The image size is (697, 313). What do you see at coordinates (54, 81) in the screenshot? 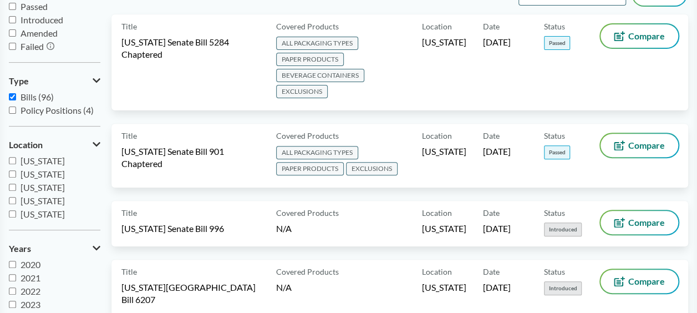
I see `button: Type` at bounding box center [54, 81].